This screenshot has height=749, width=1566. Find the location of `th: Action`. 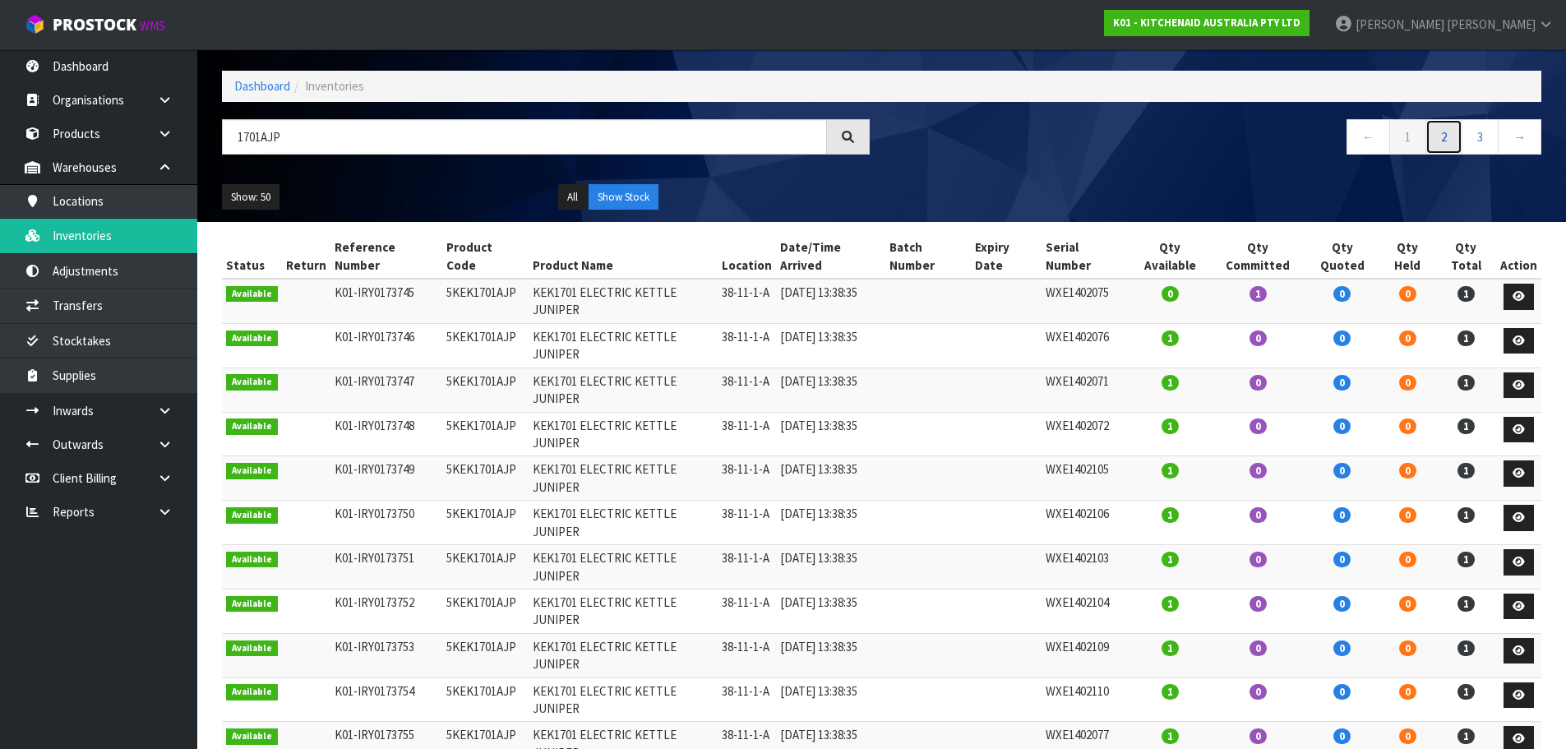

th: Action is located at coordinates (1518, 256).